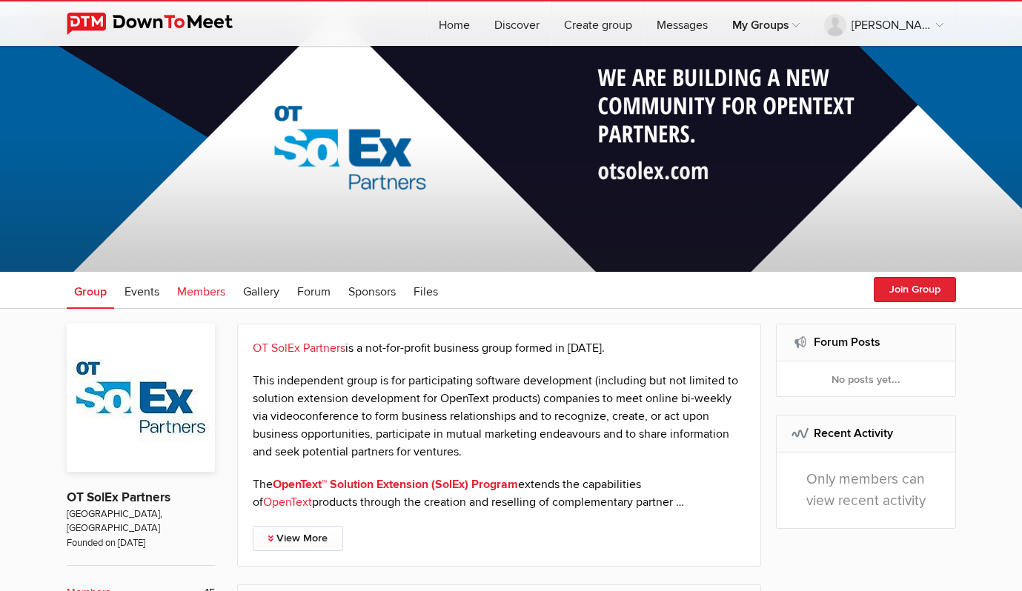  What do you see at coordinates (598, 24) in the screenshot?
I see `a: Create group` at bounding box center [598, 24].